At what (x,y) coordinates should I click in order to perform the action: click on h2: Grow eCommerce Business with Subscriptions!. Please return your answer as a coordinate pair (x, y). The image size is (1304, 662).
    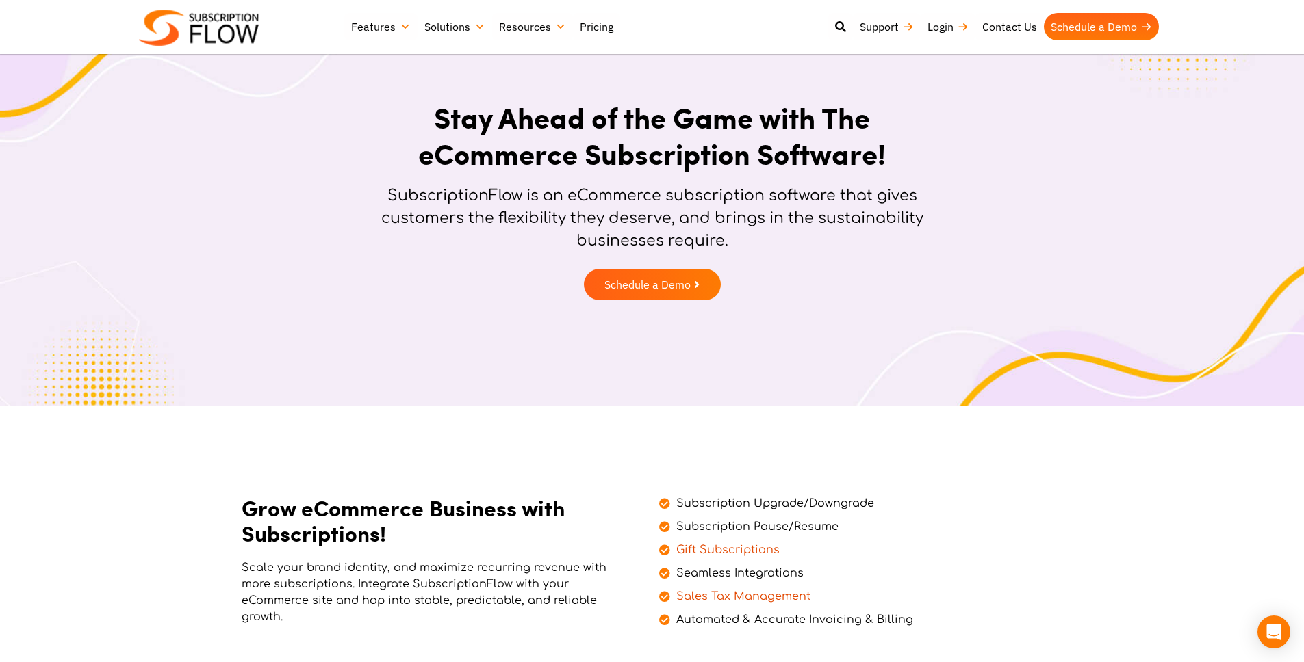
    Looking at the image, I should click on (433, 521).